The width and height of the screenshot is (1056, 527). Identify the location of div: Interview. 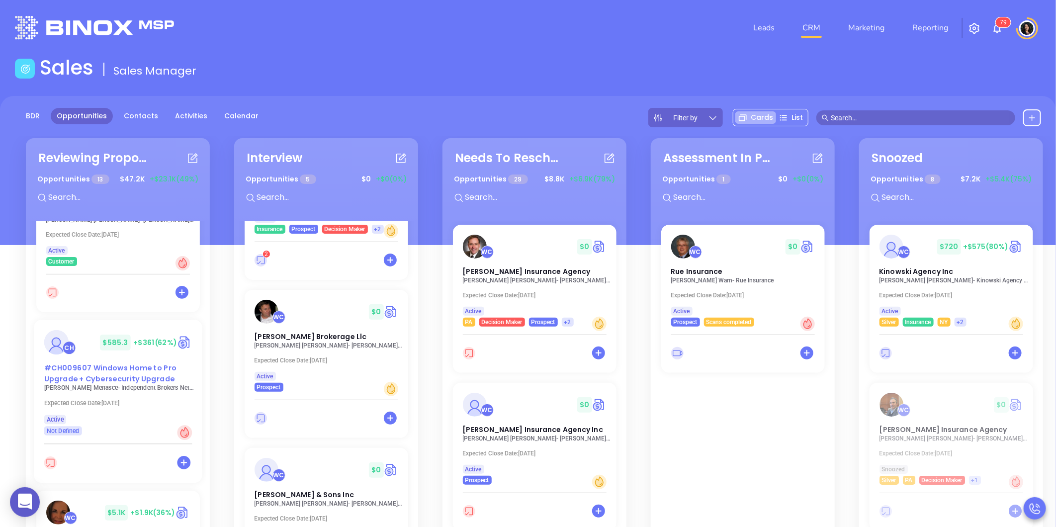
(274, 158).